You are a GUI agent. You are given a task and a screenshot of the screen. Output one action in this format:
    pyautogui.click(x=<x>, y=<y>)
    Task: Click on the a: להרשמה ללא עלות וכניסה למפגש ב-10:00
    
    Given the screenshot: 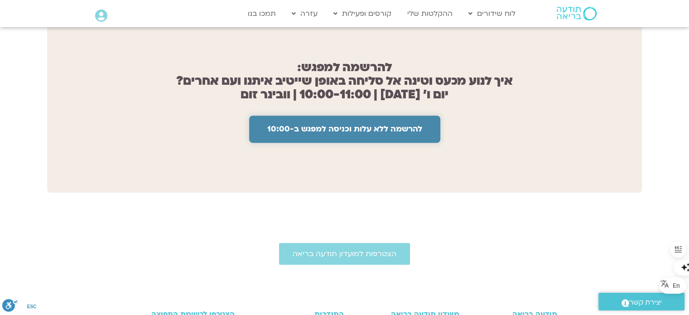 What is the action you would take?
    pyautogui.click(x=345, y=129)
    